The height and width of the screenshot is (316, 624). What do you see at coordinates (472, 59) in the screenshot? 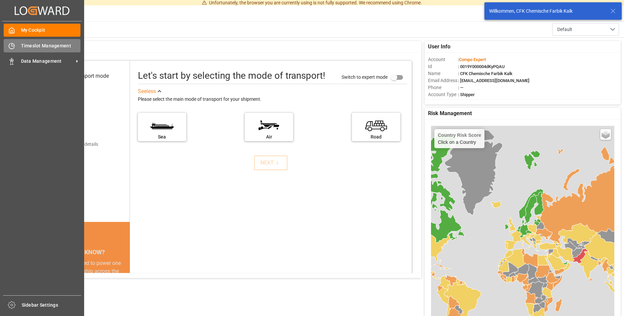
I see `span: Compo Expert` at bounding box center [472, 59].